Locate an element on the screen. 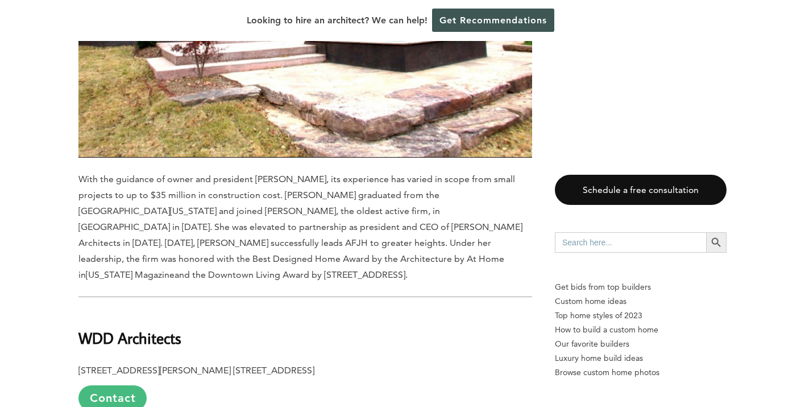 This screenshot has height=407, width=805. a: Our favorite builders is located at coordinates (641, 343).